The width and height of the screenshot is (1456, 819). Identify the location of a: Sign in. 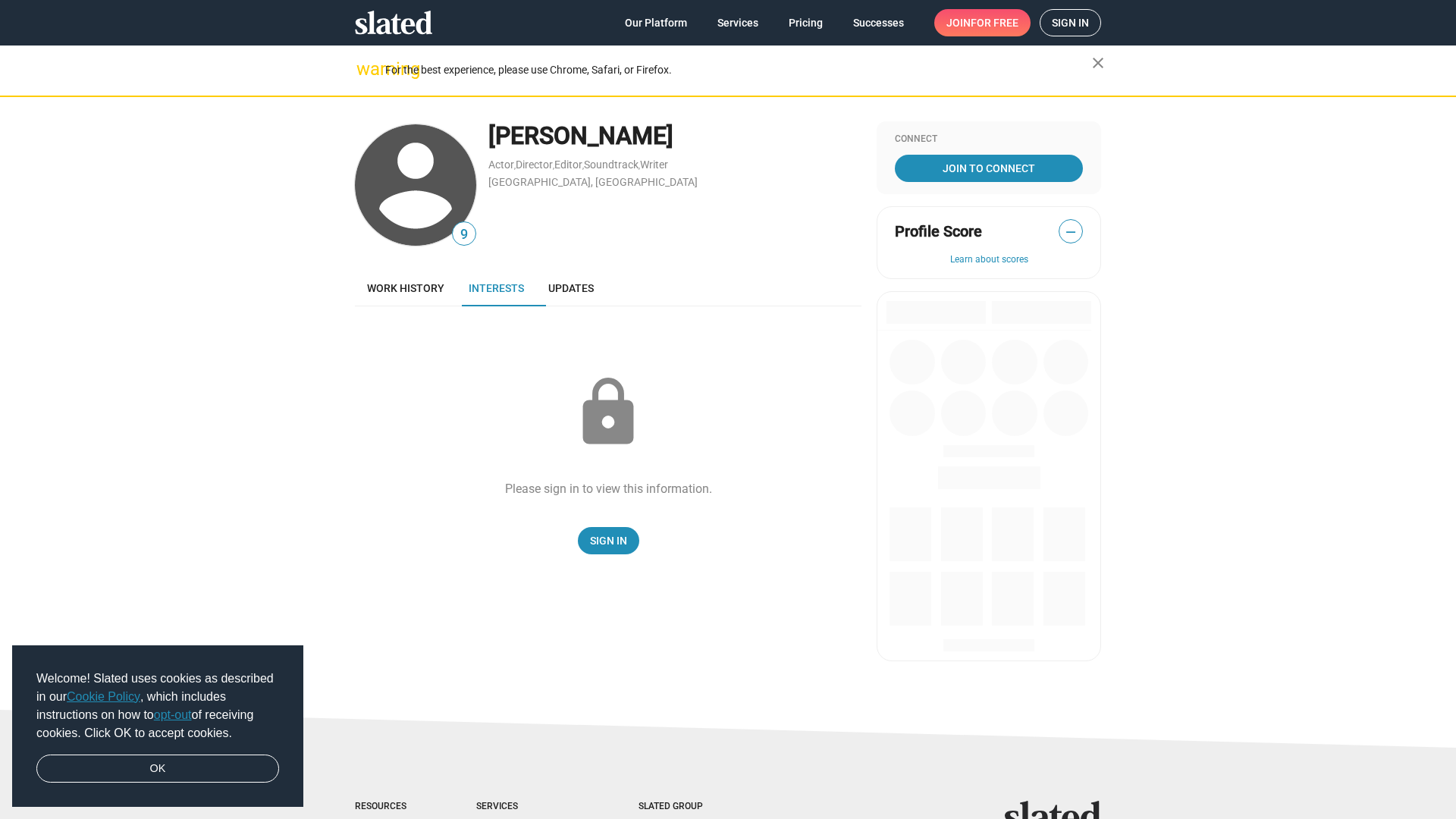
(1070, 23).